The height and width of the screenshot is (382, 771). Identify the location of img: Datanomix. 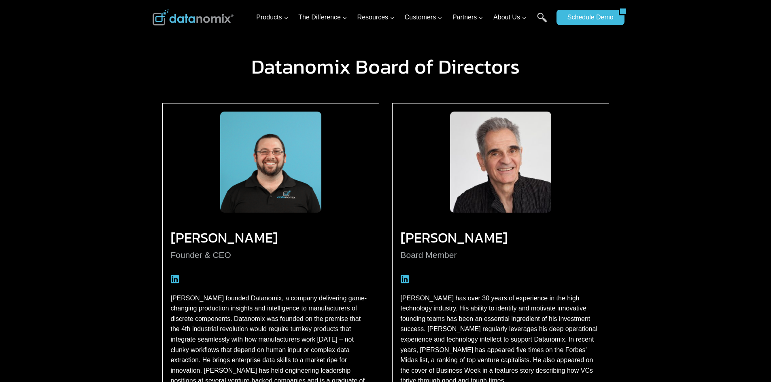
(193, 17).